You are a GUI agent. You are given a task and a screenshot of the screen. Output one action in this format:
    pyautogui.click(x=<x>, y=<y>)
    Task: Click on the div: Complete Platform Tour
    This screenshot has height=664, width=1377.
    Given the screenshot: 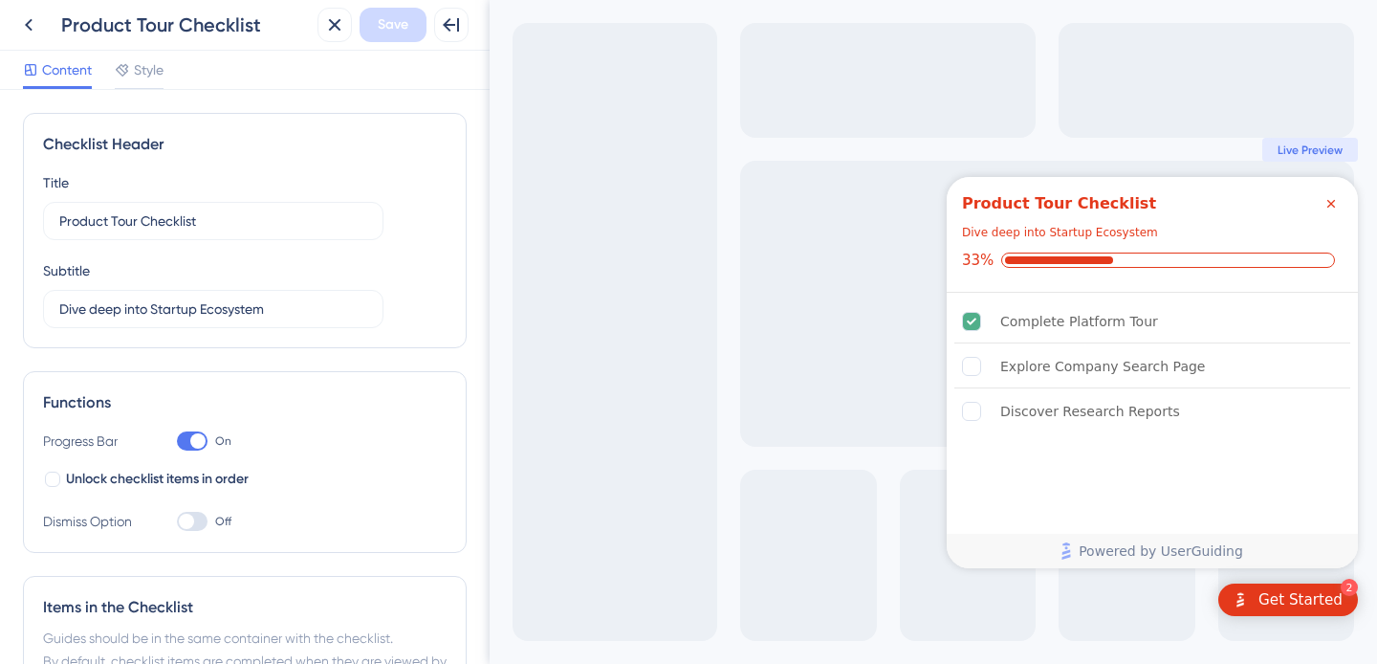 What is the action you would take?
    pyautogui.click(x=589, y=321)
    